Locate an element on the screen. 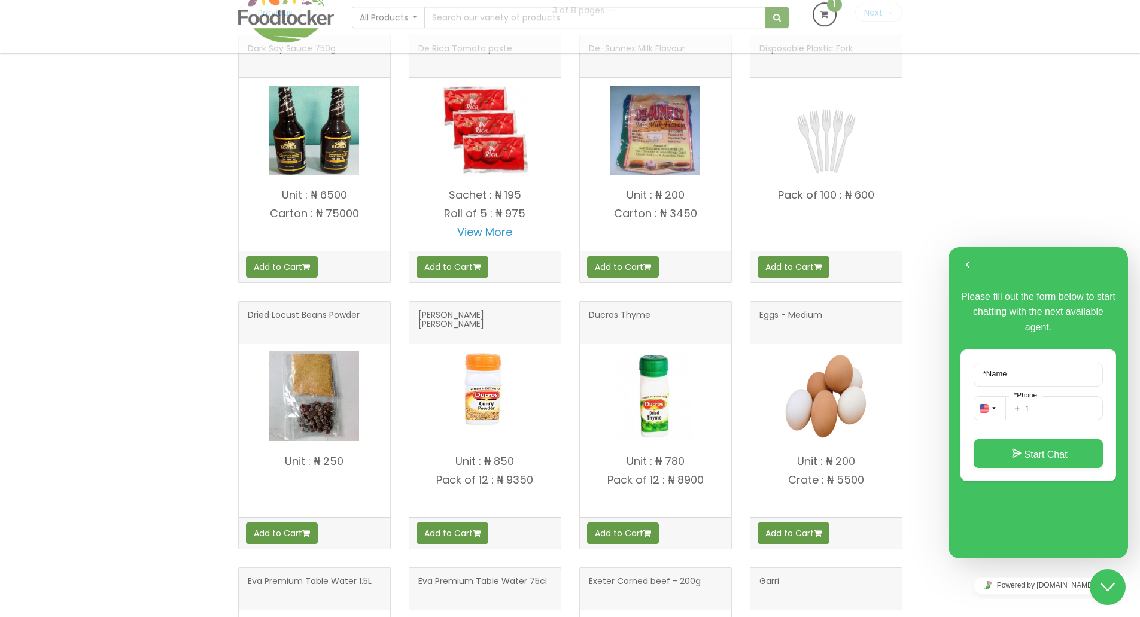 The image size is (1140, 617). img: Dark Soy Sauce 750g is located at coordinates (314, 130).